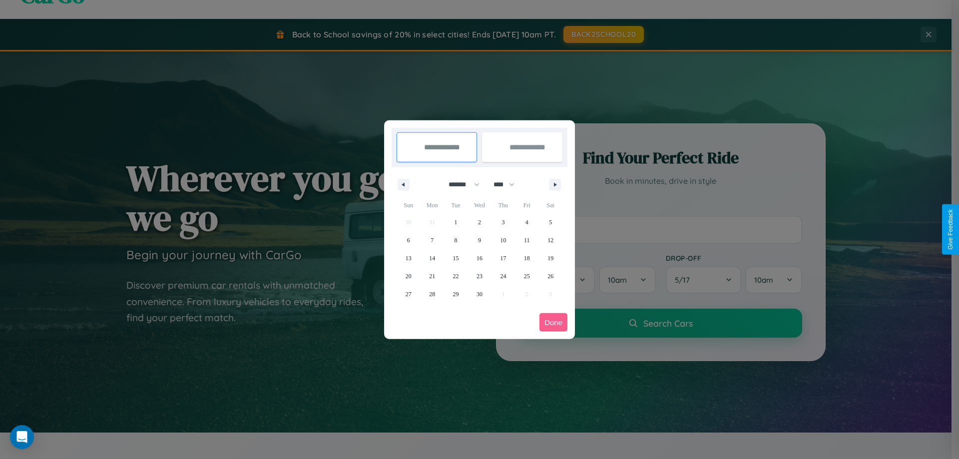 Image resolution: width=959 pixels, height=459 pixels. I want to click on button: 16, so click(479, 258).